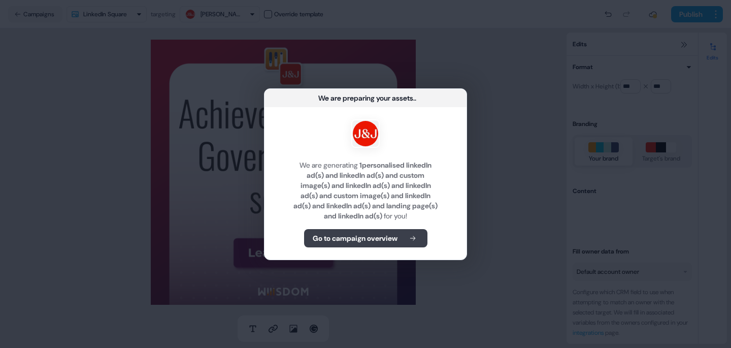 This screenshot has width=731, height=348. Describe the element at coordinates (365, 190) in the screenshot. I see `b: 1 personalised linkedIn ad(s) and linkedIn ad(s) and custom image(s) and linkedIn ad(s) and linke...` at that location.